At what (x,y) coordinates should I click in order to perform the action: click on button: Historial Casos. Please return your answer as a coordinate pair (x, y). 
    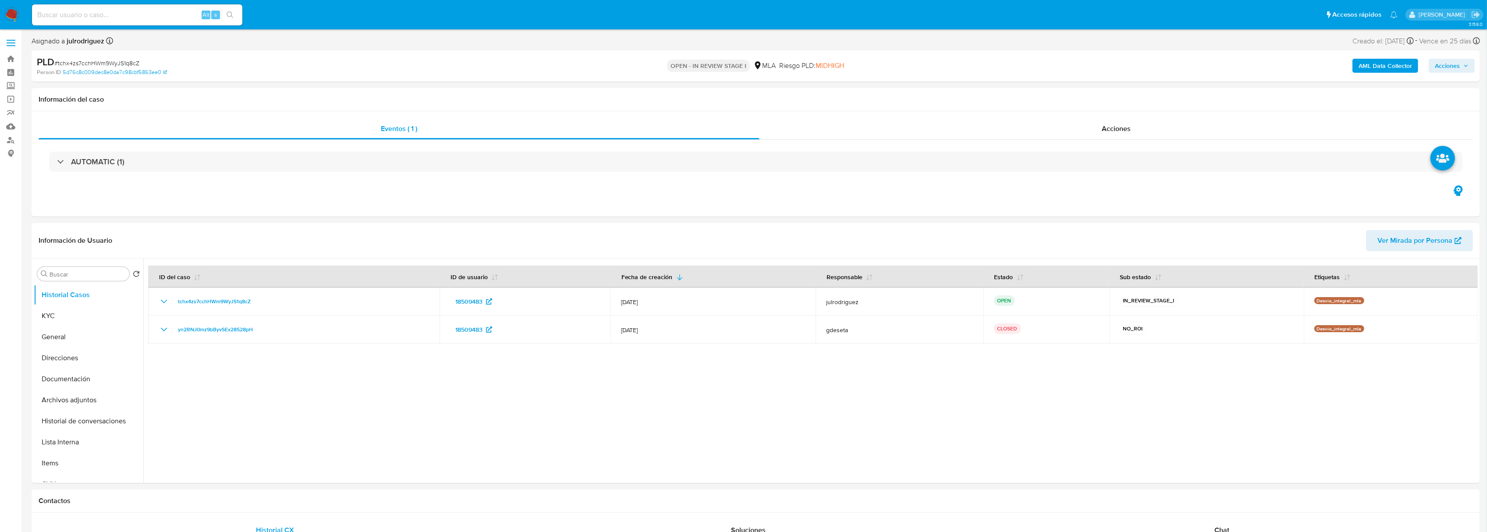
    Looking at the image, I should click on (89, 295).